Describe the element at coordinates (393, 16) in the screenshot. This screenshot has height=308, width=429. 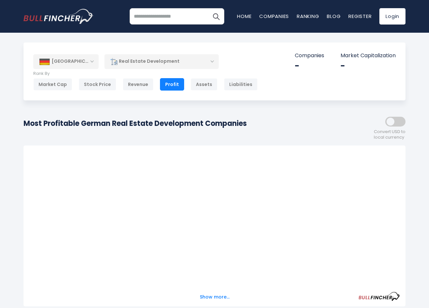
I see `a: Login` at that location.